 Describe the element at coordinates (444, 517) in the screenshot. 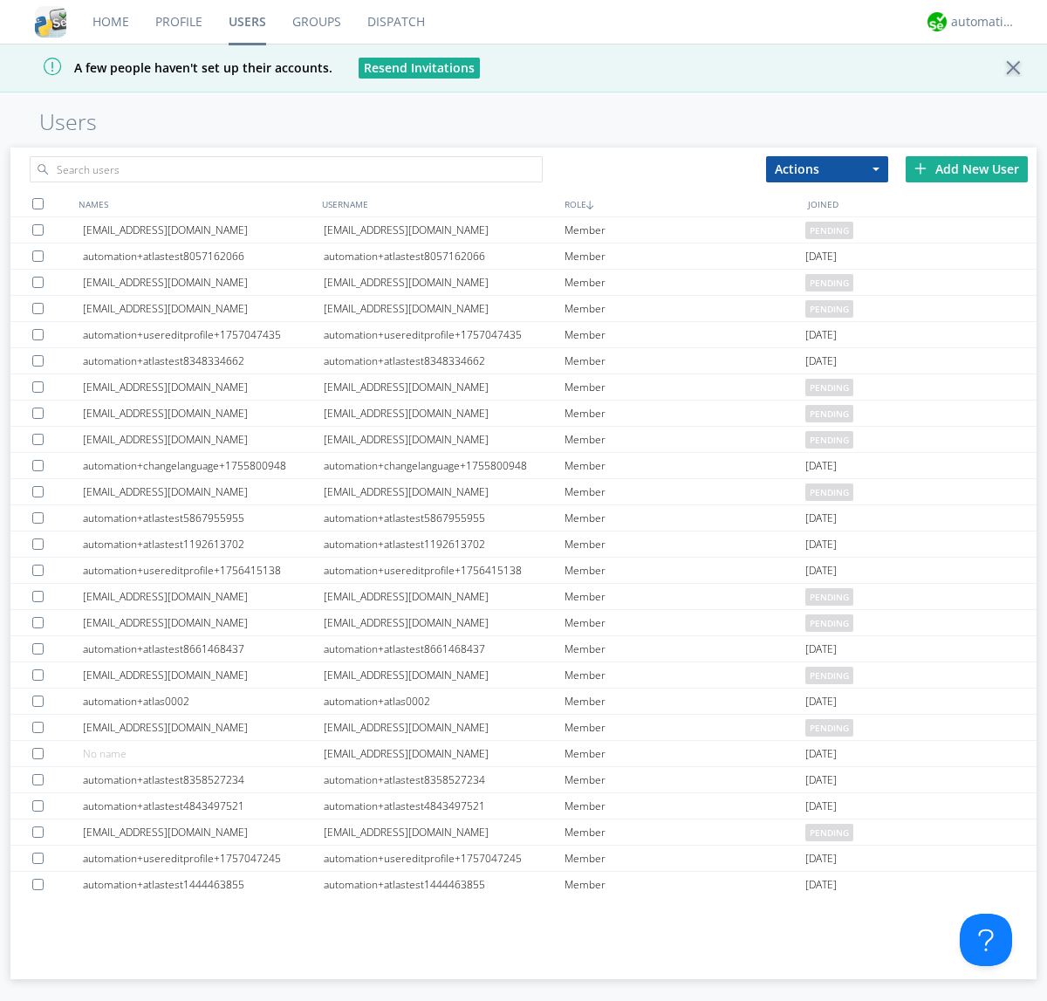

I see `div: automation+atlastest5867955955` at that location.